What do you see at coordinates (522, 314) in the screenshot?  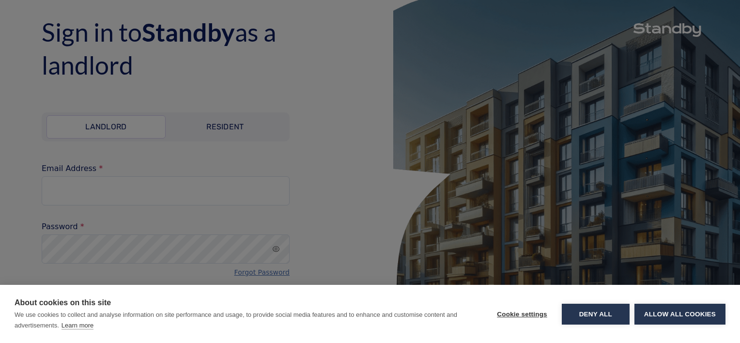 I see `button: Cookie settings` at bounding box center [522, 314].